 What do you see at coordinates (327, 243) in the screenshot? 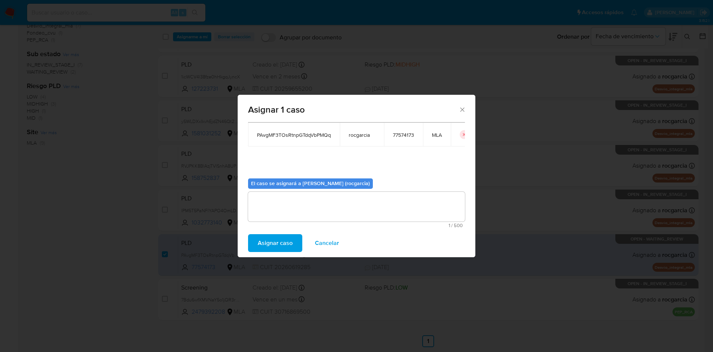
I see `button: Cancelar` at bounding box center [327, 243].